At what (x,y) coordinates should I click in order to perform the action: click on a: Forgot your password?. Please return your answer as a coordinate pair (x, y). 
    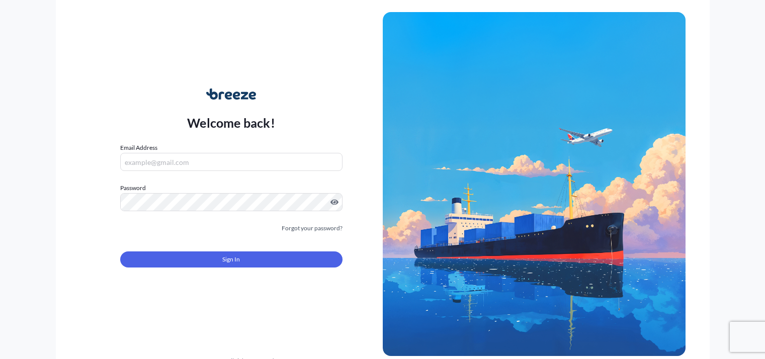
    Looking at the image, I should click on (312, 228).